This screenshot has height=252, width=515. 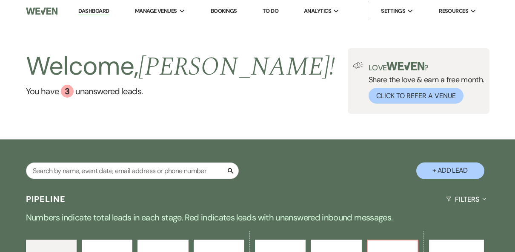 I want to click on img: weven-logo-green.svg, so click(x=406, y=66).